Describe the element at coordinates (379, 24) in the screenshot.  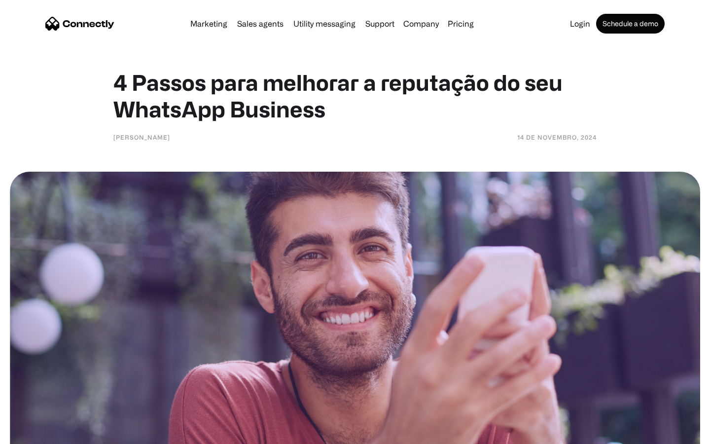
I see `a: Support` at that location.